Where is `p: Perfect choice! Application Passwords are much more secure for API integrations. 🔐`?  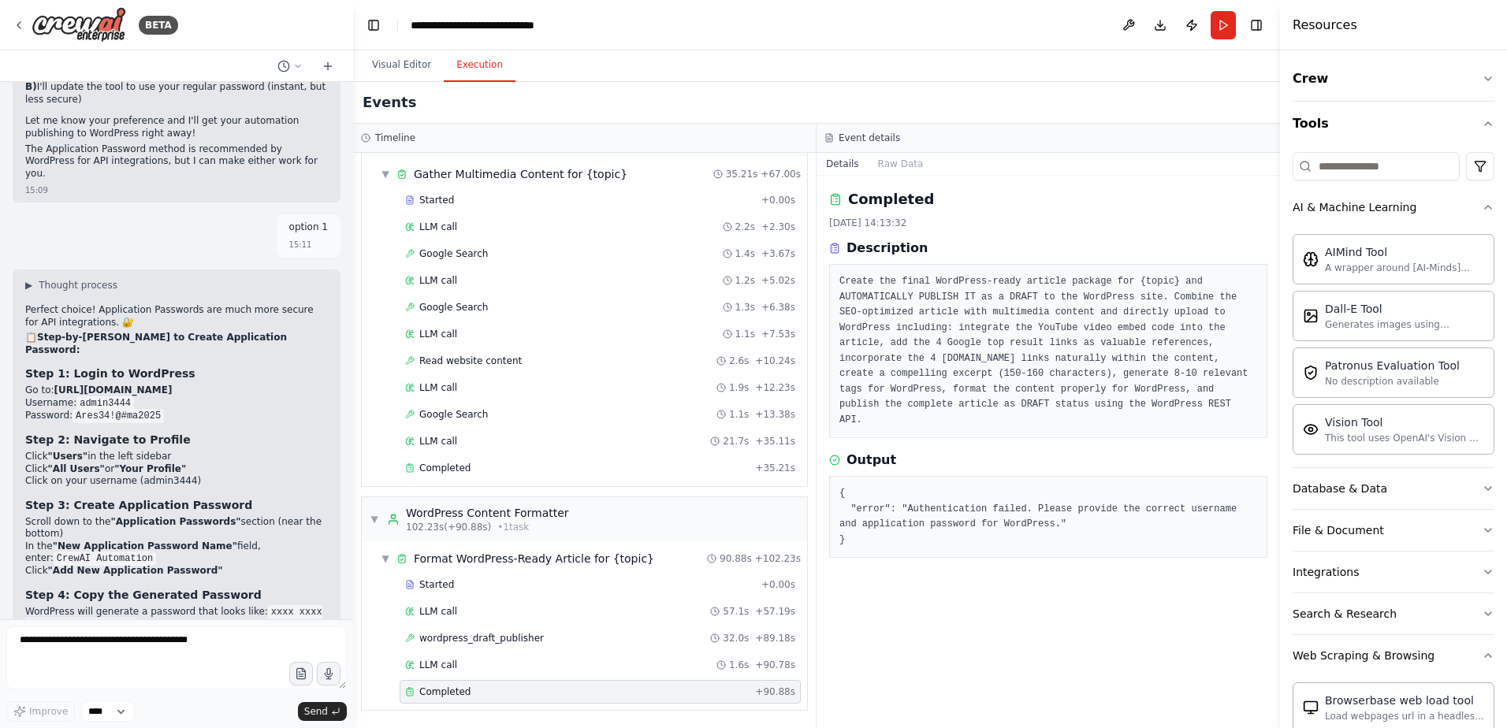
p: Perfect choice! Application Passwords are much more secure for API integrations. 🔐 is located at coordinates (177, 316).